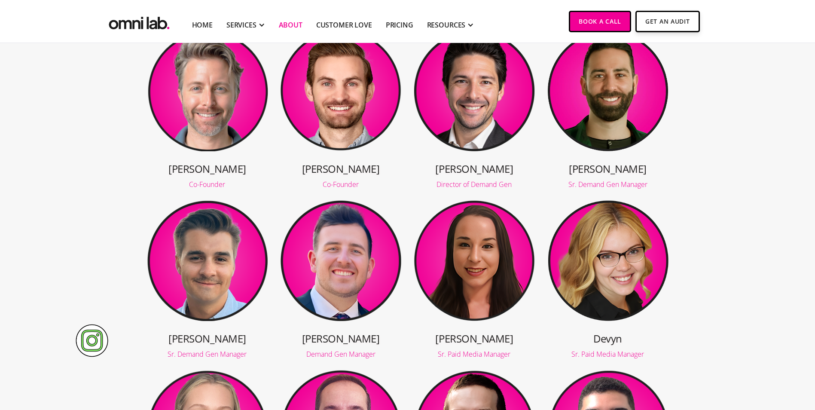 Image resolution: width=815 pixels, height=410 pixels. I want to click on div: Demand Gen Manager, so click(341, 354).